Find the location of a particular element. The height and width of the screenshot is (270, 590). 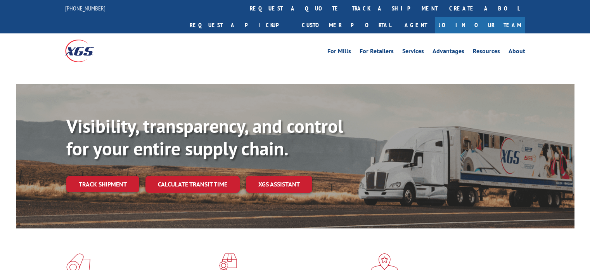

a: For Retailers is located at coordinates (377, 52).